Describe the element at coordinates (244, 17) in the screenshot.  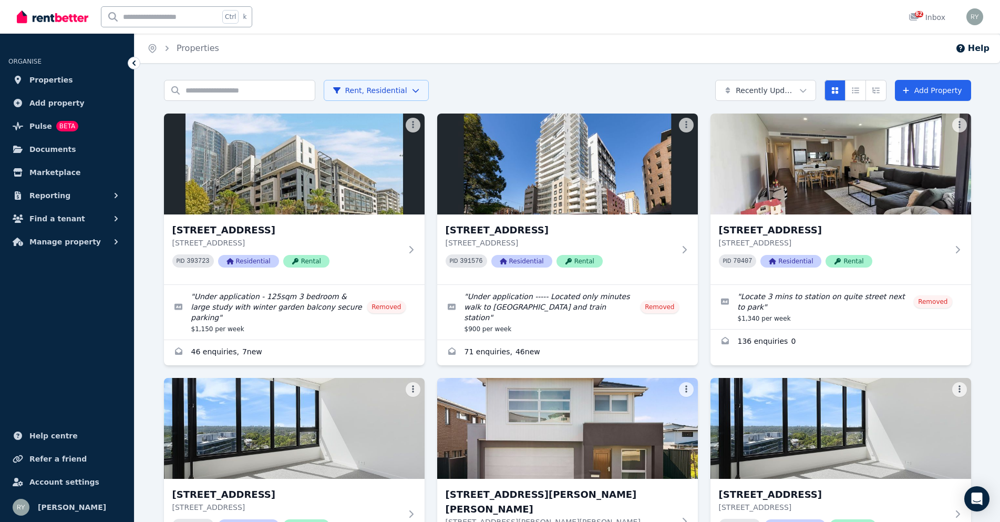
I see `span: k` at that location.